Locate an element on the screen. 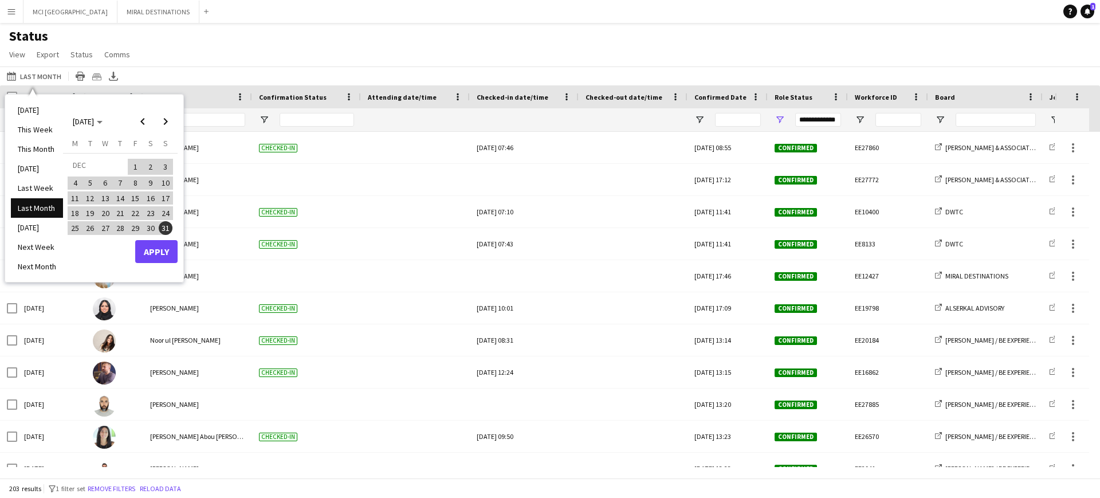 This screenshot has height=498, width=1100. button: 03-12-2023 is located at coordinates (166, 166).